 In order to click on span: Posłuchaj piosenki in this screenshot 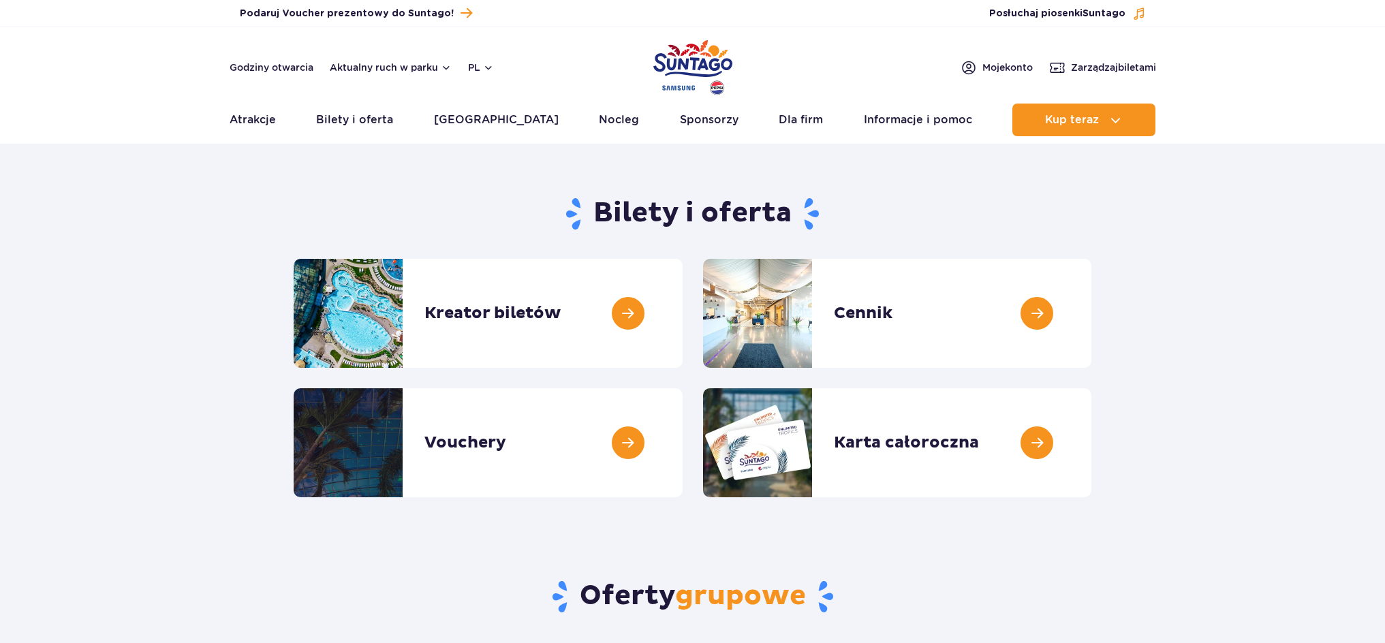, I will do `click(1057, 14)`.